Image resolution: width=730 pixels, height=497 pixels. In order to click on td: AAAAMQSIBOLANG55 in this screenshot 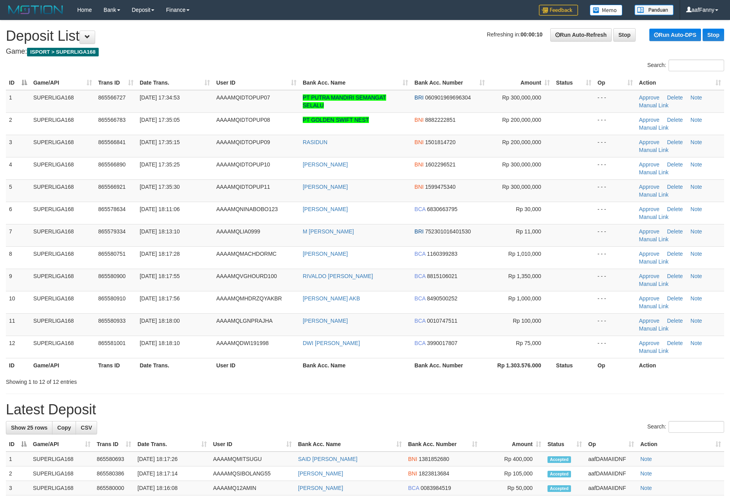, I will do `click(252, 473)`.